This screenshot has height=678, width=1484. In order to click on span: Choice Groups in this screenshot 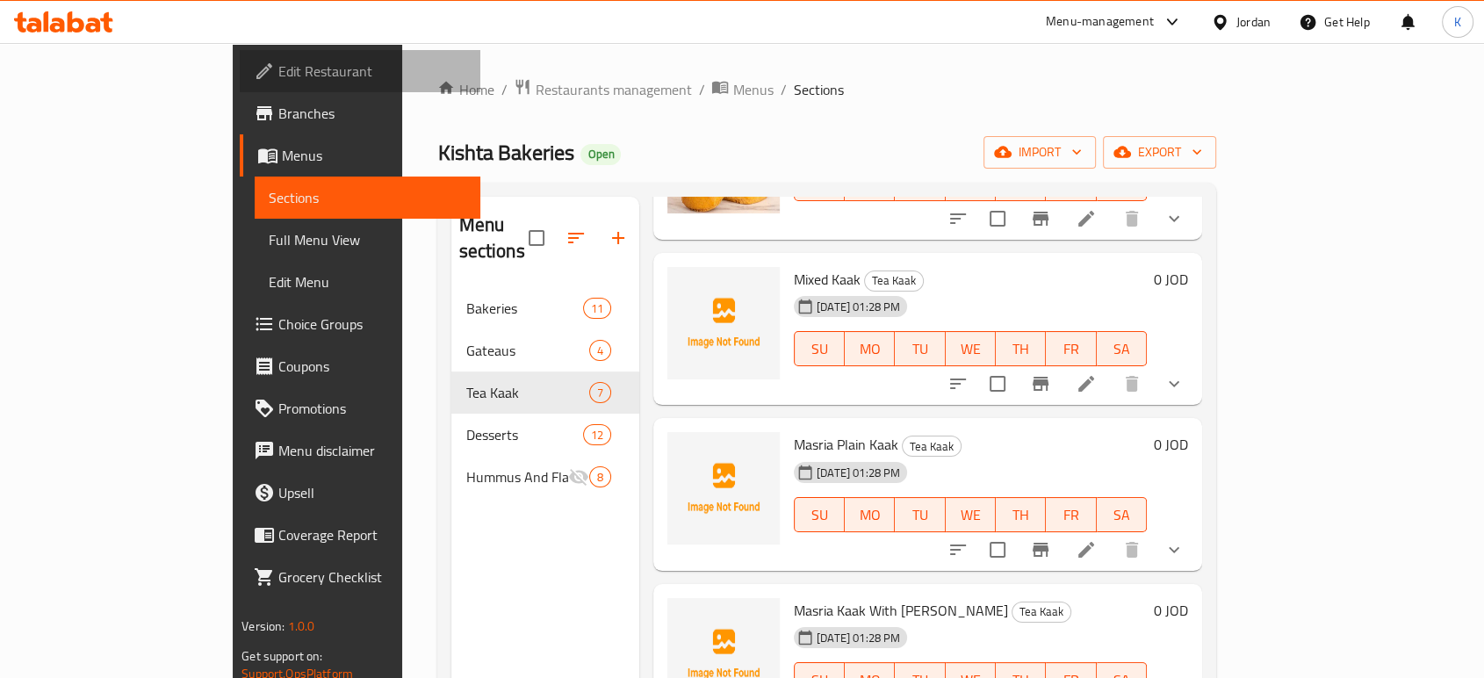, I will do `click(372, 324)`.